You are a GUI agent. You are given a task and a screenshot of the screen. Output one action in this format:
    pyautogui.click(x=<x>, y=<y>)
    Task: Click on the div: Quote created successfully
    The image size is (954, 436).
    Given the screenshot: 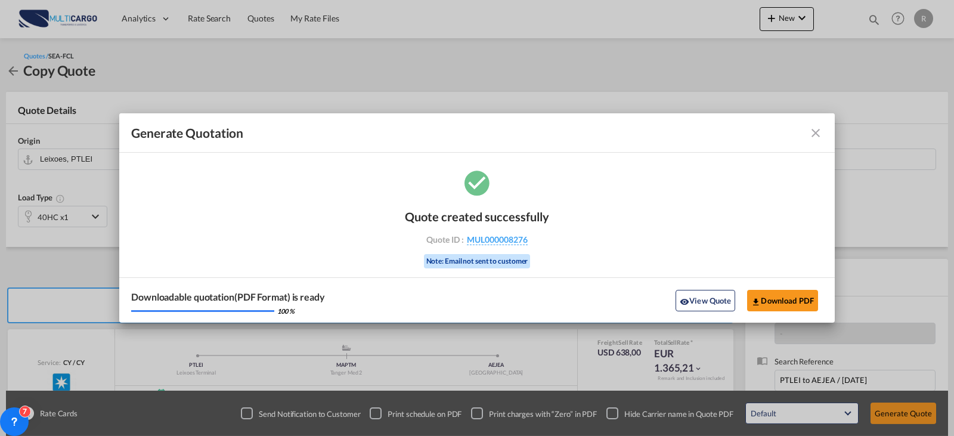 What is the action you would take?
    pyautogui.click(x=477, y=216)
    